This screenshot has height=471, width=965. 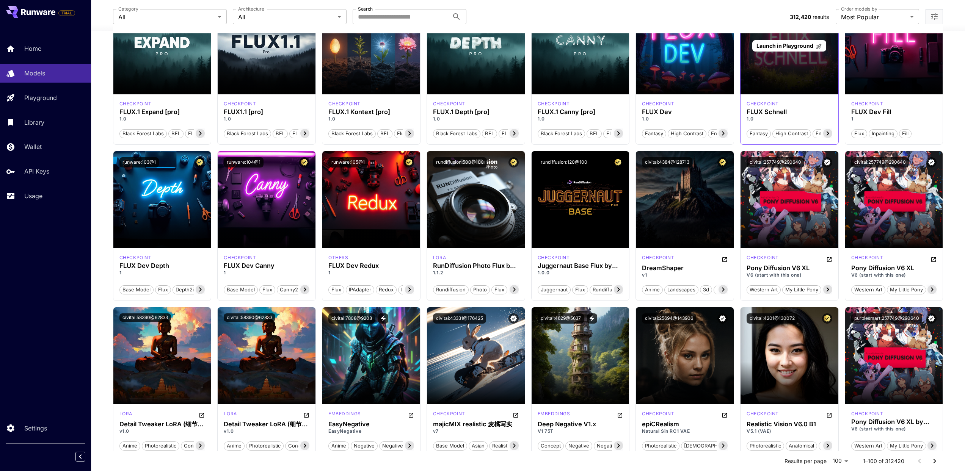 I want to click on button: runware:104@1, so click(x=243, y=162).